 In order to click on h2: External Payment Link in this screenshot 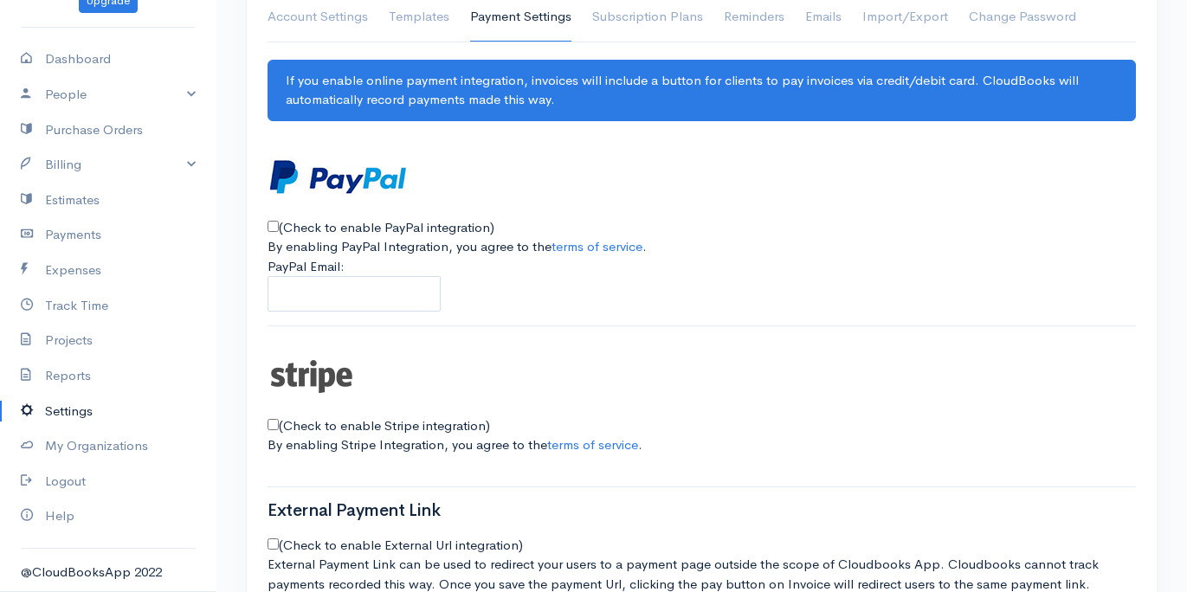, I will do `click(701, 511)`.